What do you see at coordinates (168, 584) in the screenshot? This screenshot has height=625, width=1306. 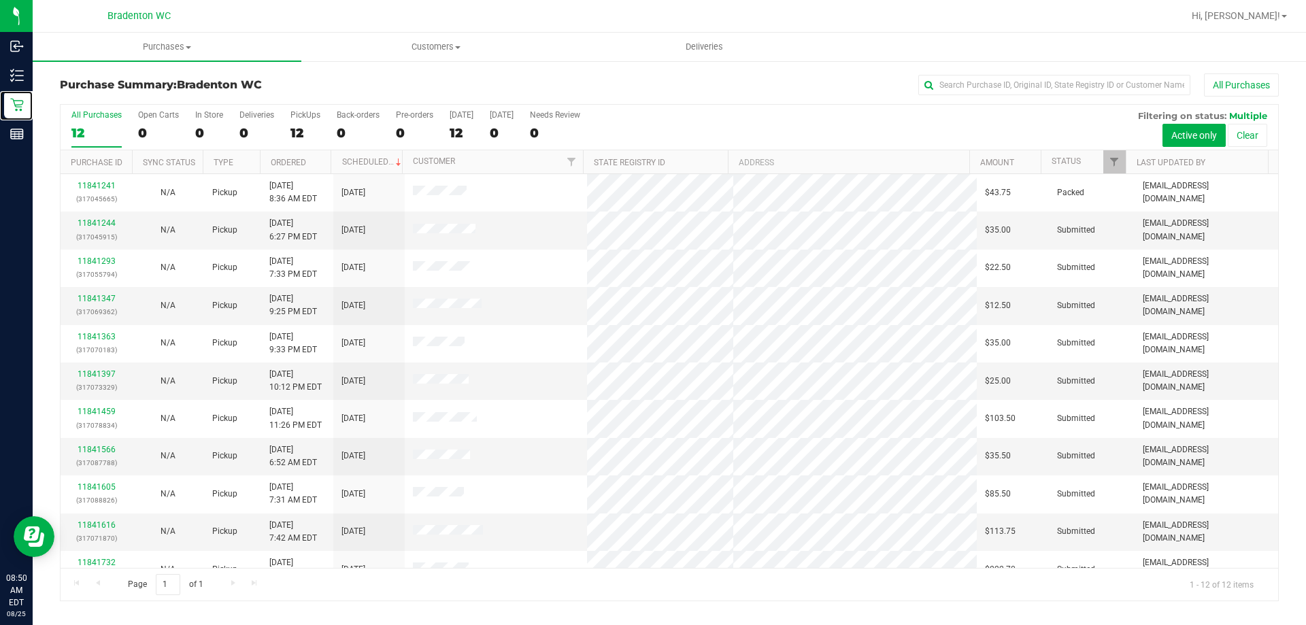 I see `input: 1` at bounding box center [168, 584].